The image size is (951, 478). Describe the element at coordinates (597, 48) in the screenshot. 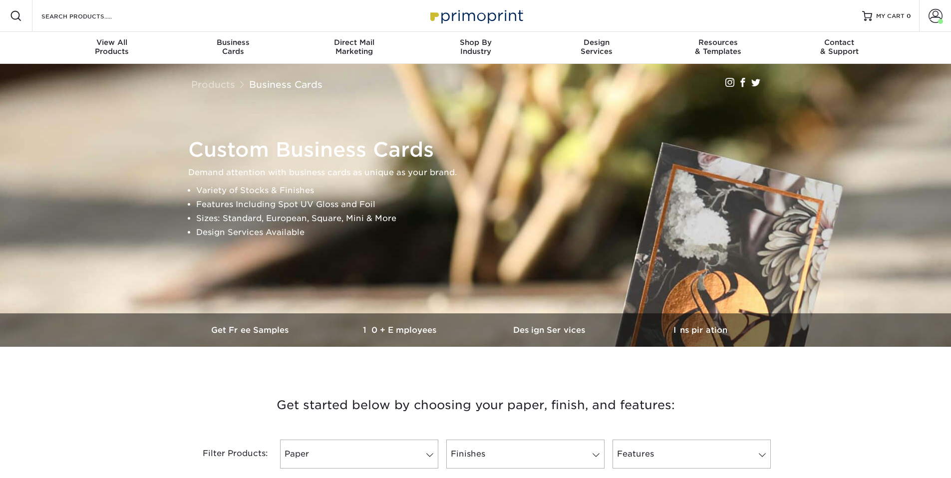

I see `a: DesignServices` at that location.